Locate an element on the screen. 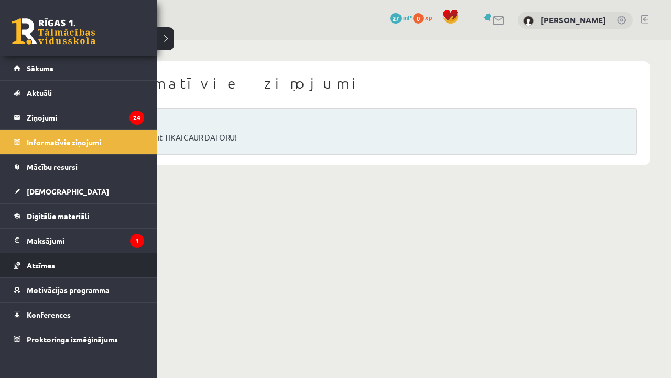 Image resolution: width=671 pixels, height=378 pixels. i: 24 is located at coordinates (137, 117).